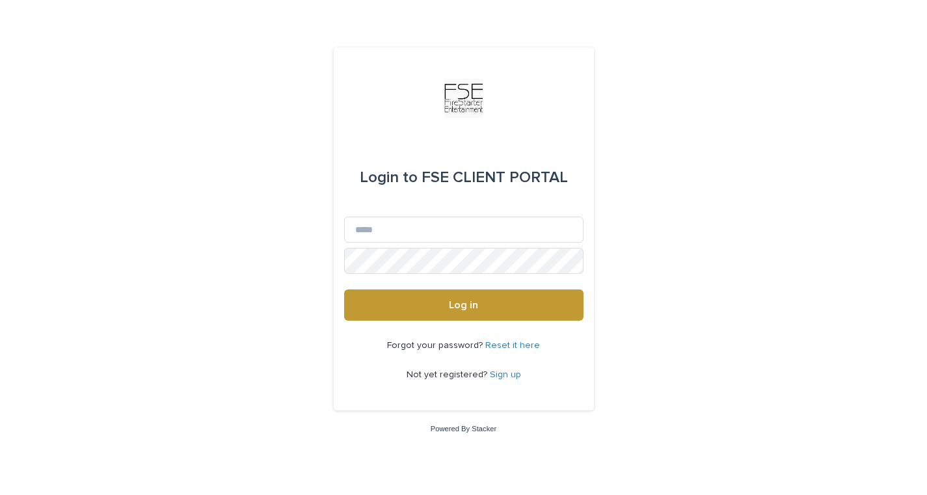 Image resolution: width=927 pixels, height=495 pixels. Describe the element at coordinates (464, 98) in the screenshot. I see `img: Km9EesSdRbS9ajqhBzyo` at that location.